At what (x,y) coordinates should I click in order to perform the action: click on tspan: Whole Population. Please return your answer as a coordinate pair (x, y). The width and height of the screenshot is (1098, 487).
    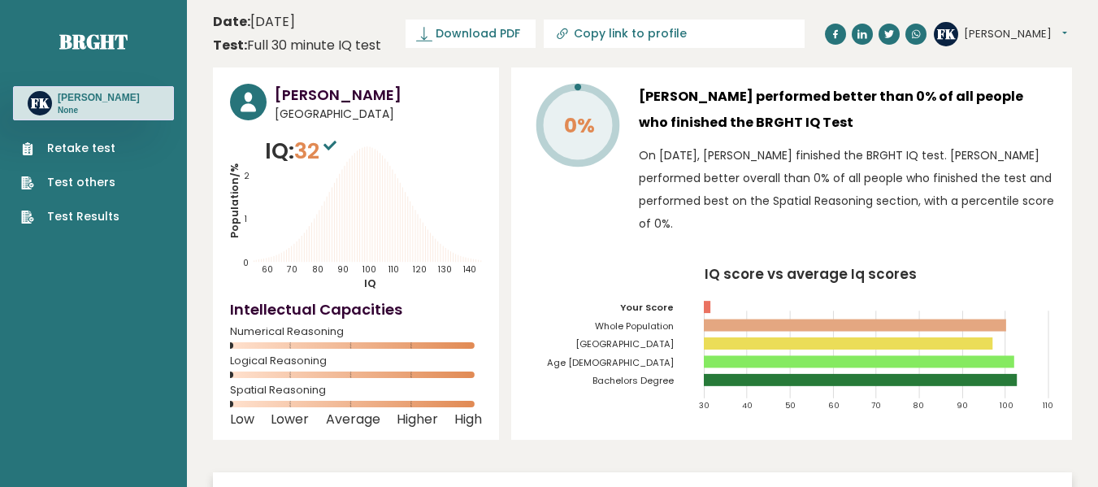
    Looking at the image, I should click on (634, 326).